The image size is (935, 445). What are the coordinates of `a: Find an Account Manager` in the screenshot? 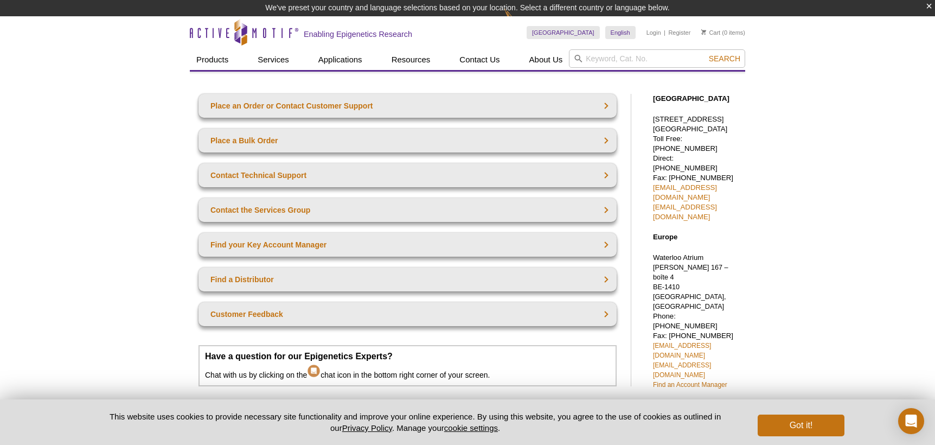 It's located at (690, 384).